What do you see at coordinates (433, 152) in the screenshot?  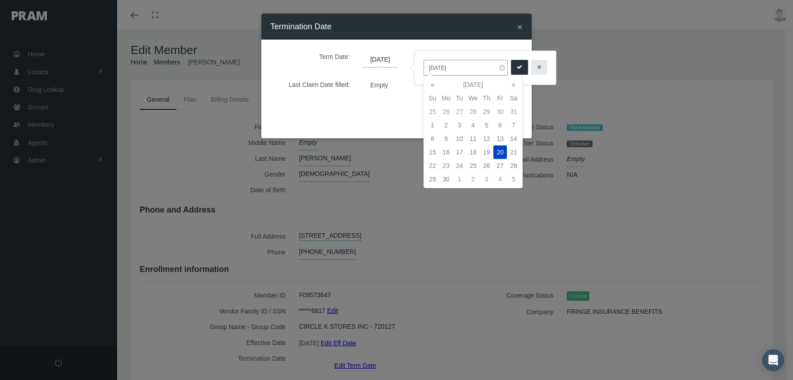 I see `td: 15` at bounding box center [433, 152].